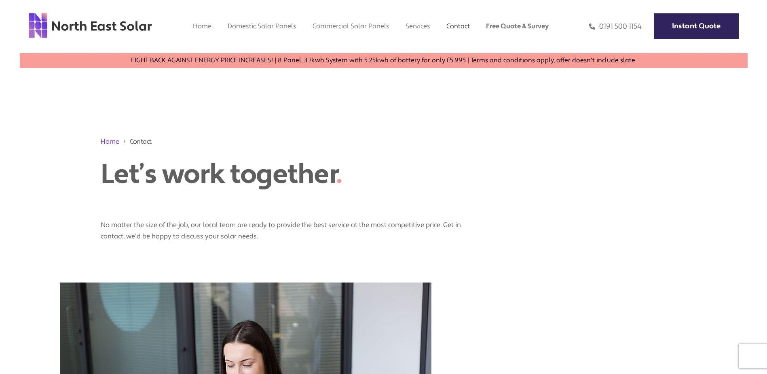 The height and width of the screenshot is (374, 767). What do you see at coordinates (283, 226) in the screenshot?
I see `p: No matter the size of the job, our local team are ready to provide the best service at the most c...` at bounding box center [283, 226].